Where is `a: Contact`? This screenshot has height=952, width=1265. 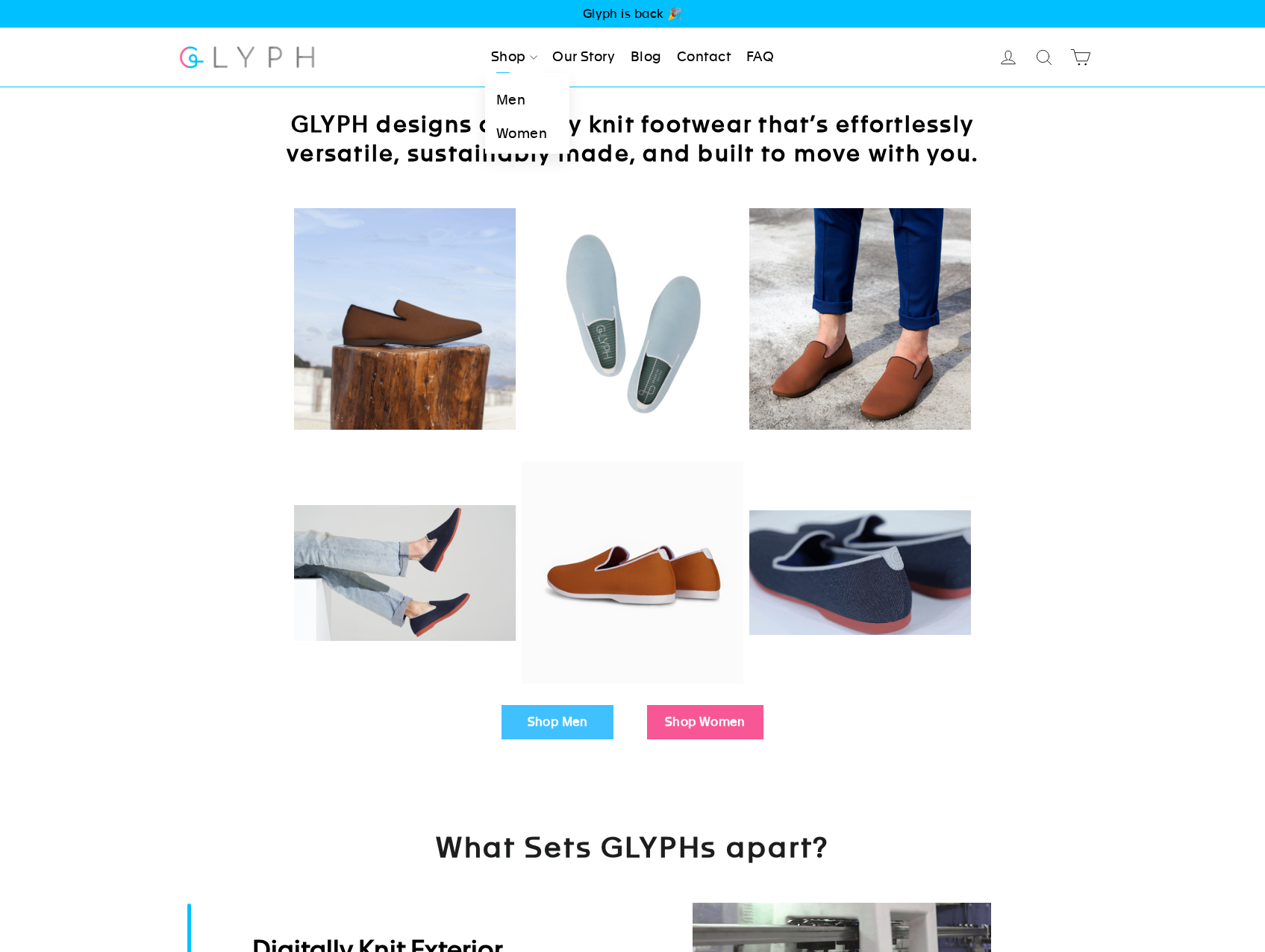
a: Contact is located at coordinates (704, 57).